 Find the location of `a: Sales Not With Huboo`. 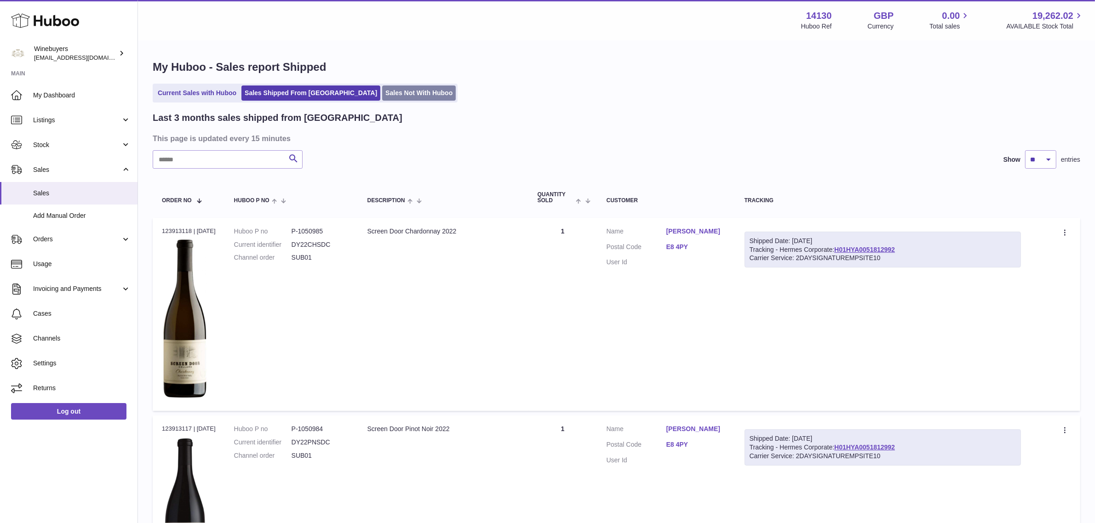

a: Sales Not With Huboo is located at coordinates (419, 93).